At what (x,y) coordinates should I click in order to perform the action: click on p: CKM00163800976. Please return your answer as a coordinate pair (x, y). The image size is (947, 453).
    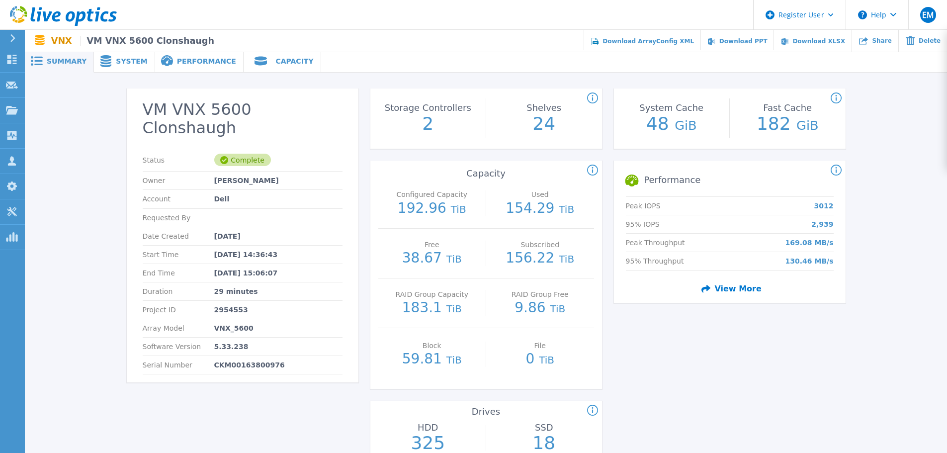
    Looking at the image, I should click on (250, 365).